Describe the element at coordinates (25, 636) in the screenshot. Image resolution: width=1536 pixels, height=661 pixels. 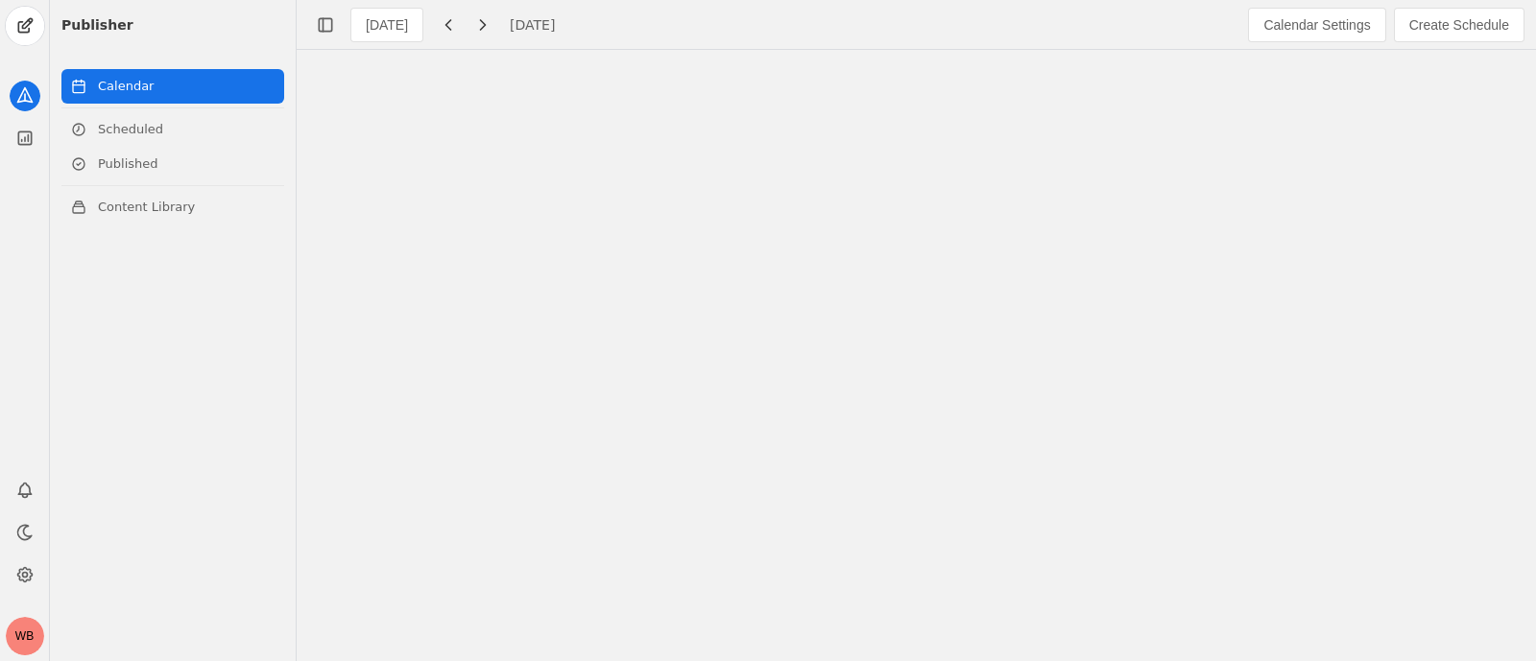
I see `button: WB` at that location.